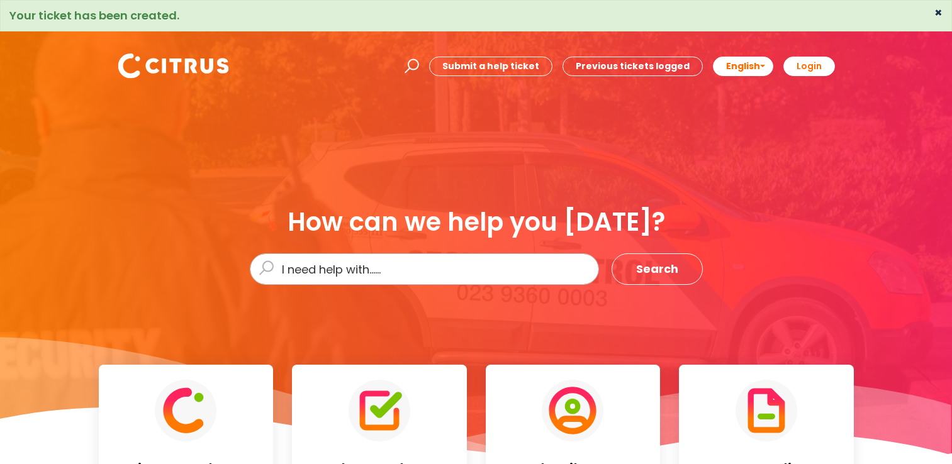 The height and width of the screenshot is (464, 952). What do you see at coordinates (657, 269) in the screenshot?
I see `button: Search` at bounding box center [657, 269].